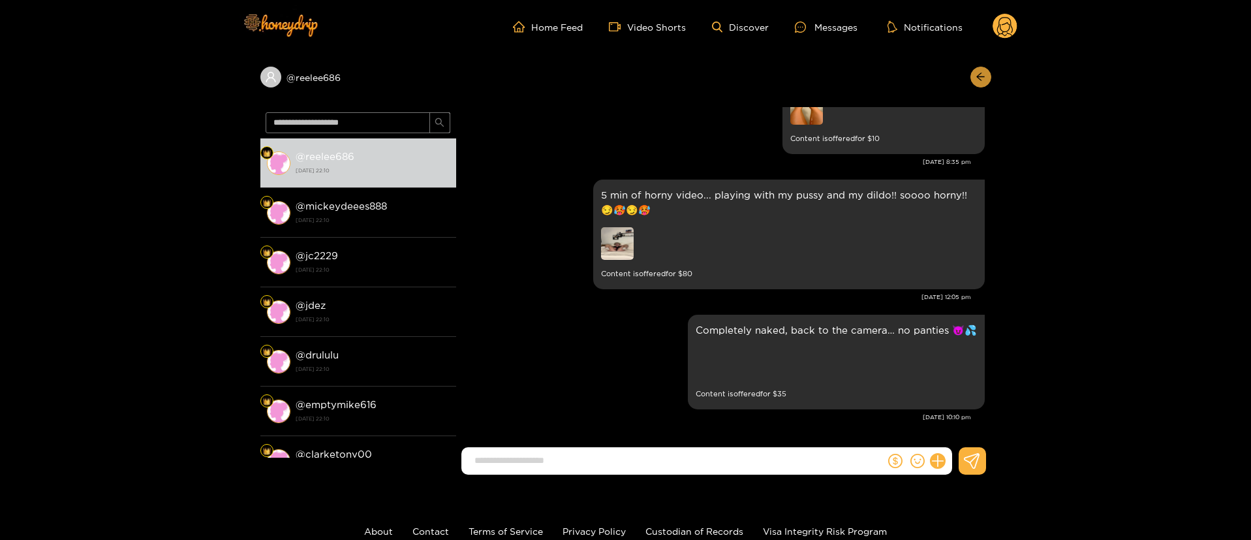  What do you see at coordinates (325, 156) in the screenshot?
I see `strong: @ reelee686` at bounding box center [325, 156].